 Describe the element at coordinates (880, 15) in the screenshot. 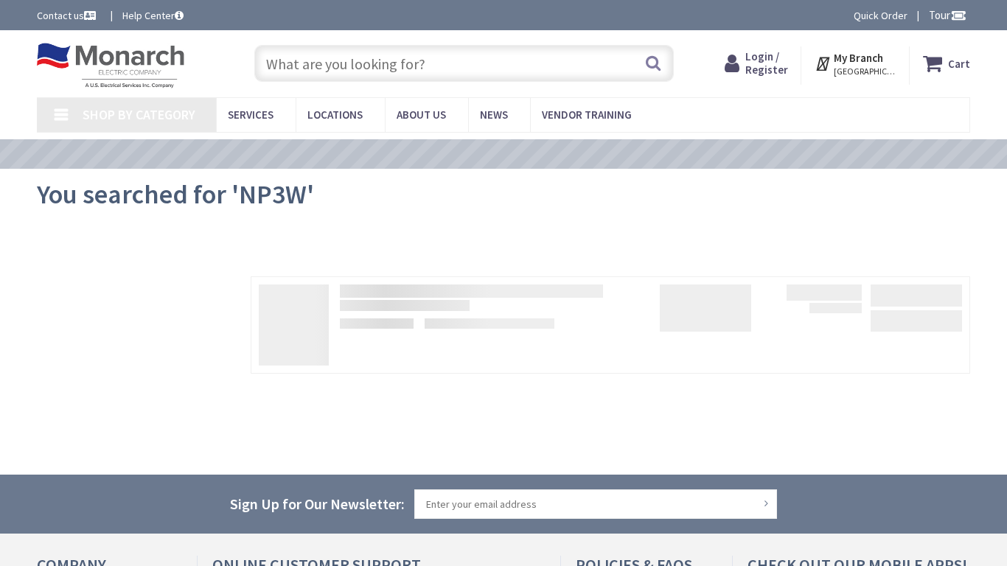

I see `a: Quick Order` at that location.